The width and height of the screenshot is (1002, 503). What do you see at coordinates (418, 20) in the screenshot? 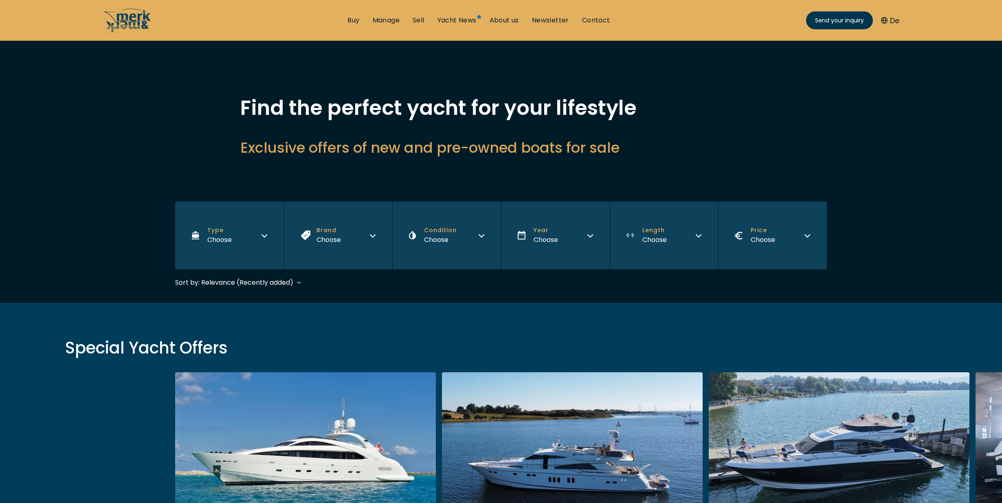
I see `a: Sell` at bounding box center [418, 20].